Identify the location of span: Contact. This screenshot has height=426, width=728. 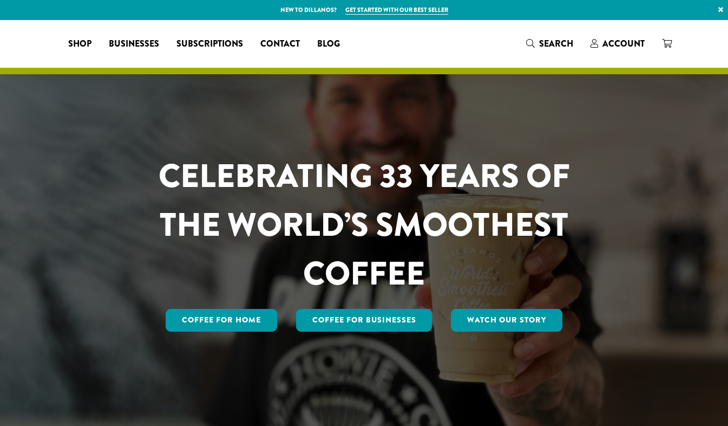
(280, 44).